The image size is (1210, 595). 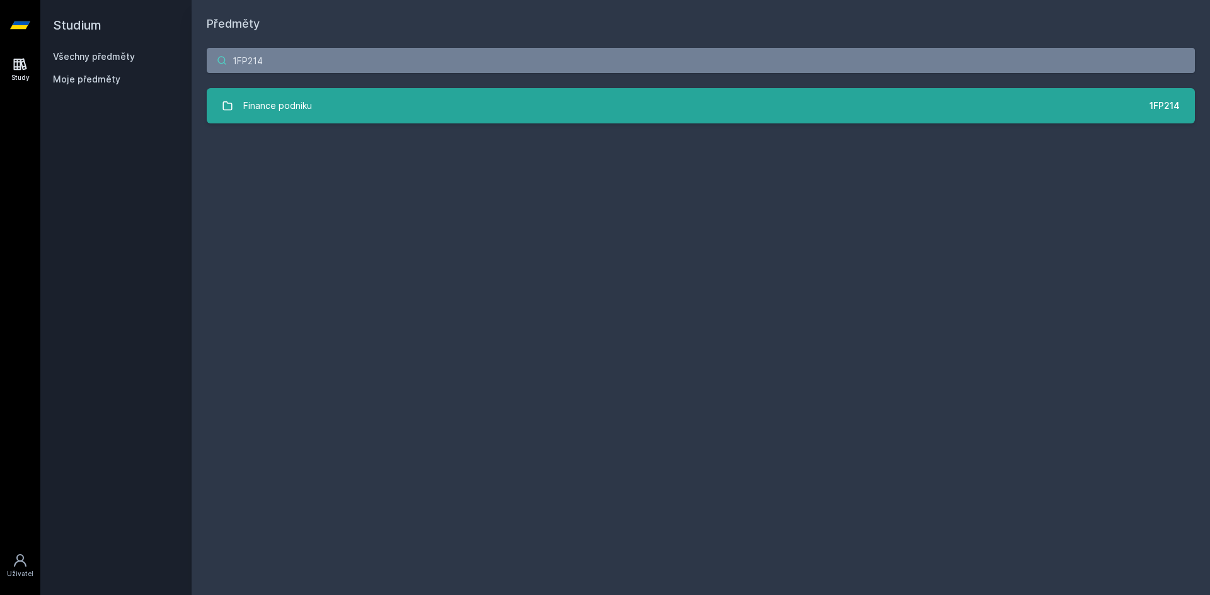 What do you see at coordinates (277, 106) in the screenshot?
I see `div: Finance podniku` at bounding box center [277, 106].